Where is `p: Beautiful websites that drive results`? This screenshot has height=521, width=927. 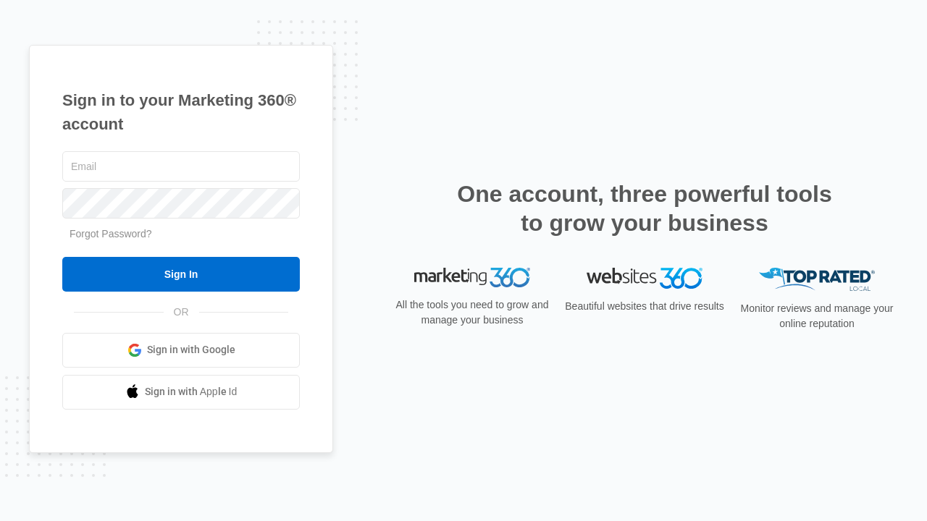 p: Beautiful websites that drive results is located at coordinates (644, 306).